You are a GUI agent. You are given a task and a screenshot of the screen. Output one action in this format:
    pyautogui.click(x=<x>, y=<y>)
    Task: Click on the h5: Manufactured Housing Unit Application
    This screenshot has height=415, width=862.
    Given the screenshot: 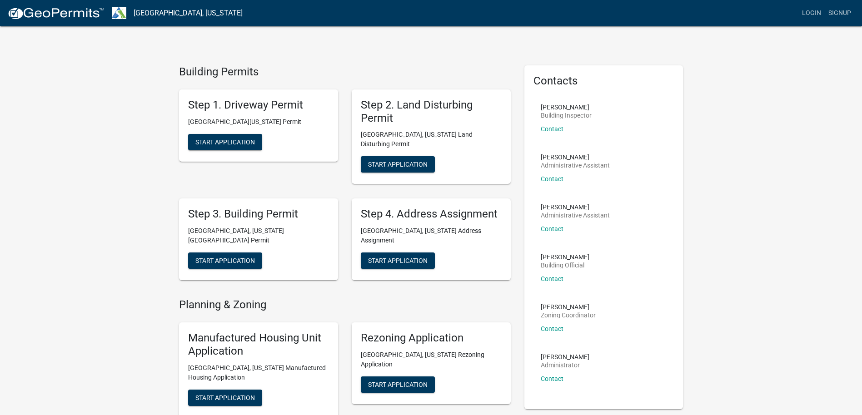 What is the action you would take?
    pyautogui.click(x=259, y=345)
    